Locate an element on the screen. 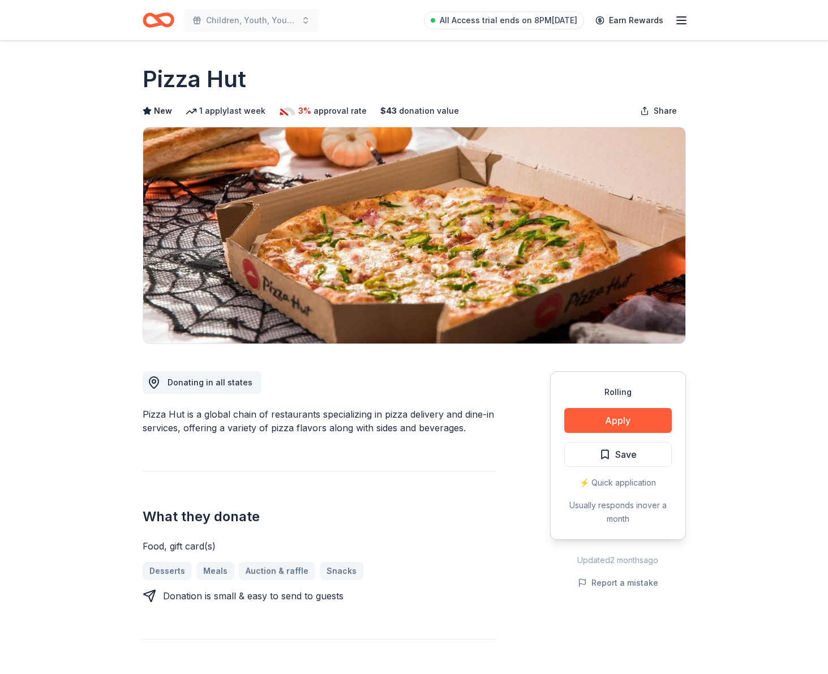 This screenshot has width=828, height=674. div: Pizza Hut is a global chain of restaurants specializing in pizza delivery and dine-in services, o... is located at coordinates (319, 421).